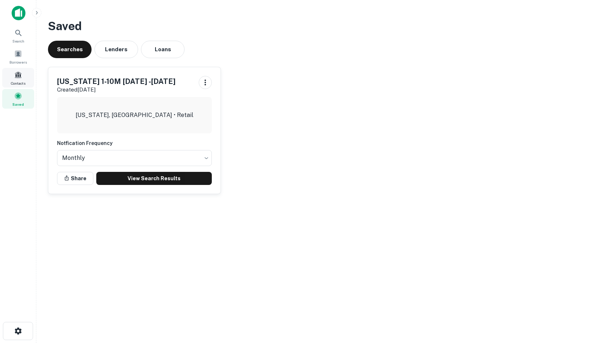  Describe the element at coordinates (163, 49) in the screenshot. I see `button: Loans` at that location.